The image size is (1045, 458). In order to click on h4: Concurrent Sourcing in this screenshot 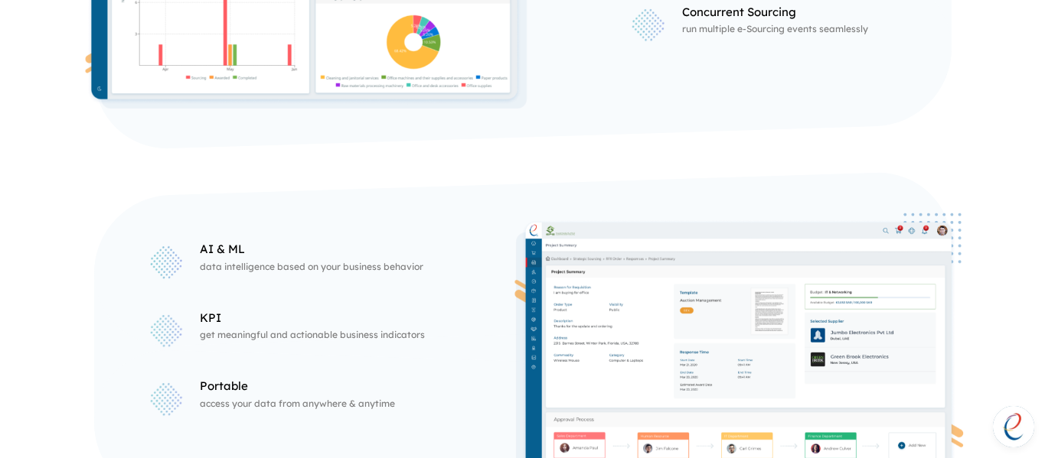, I will do `click(805, 12)`.